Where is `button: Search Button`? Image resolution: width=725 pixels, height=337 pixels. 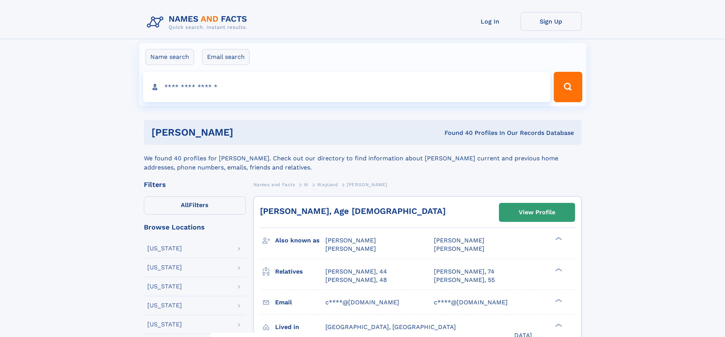
button: Search Button is located at coordinates (567, 87).